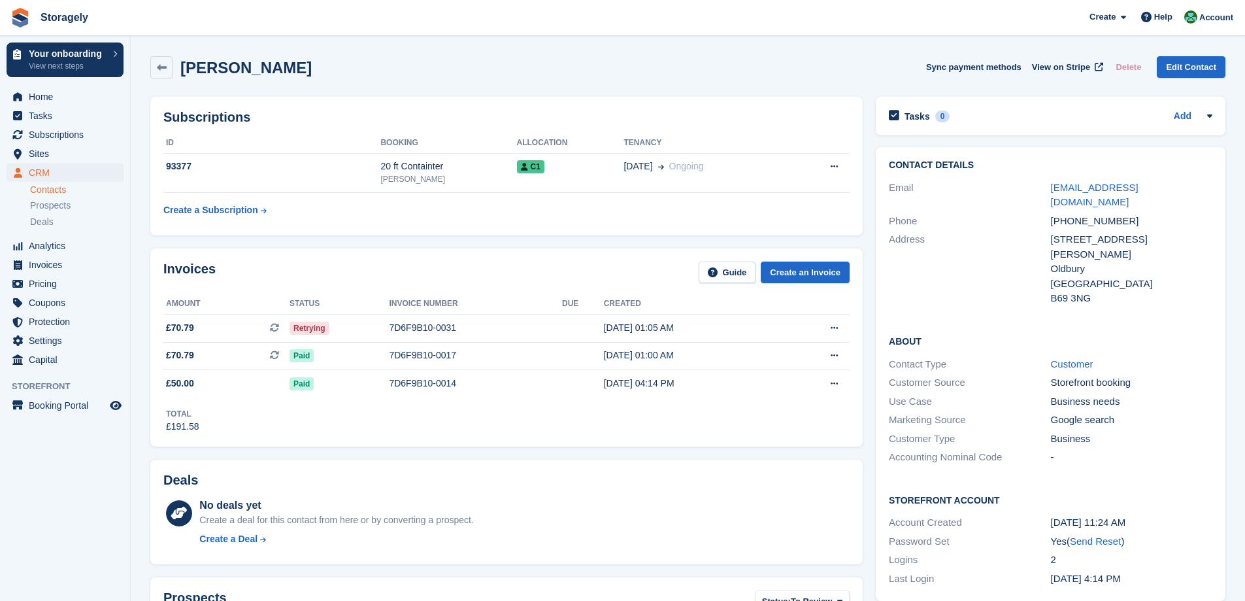 The width and height of the screenshot is (1245, 601). I want to click on span: Pricing, so click(68, 284).